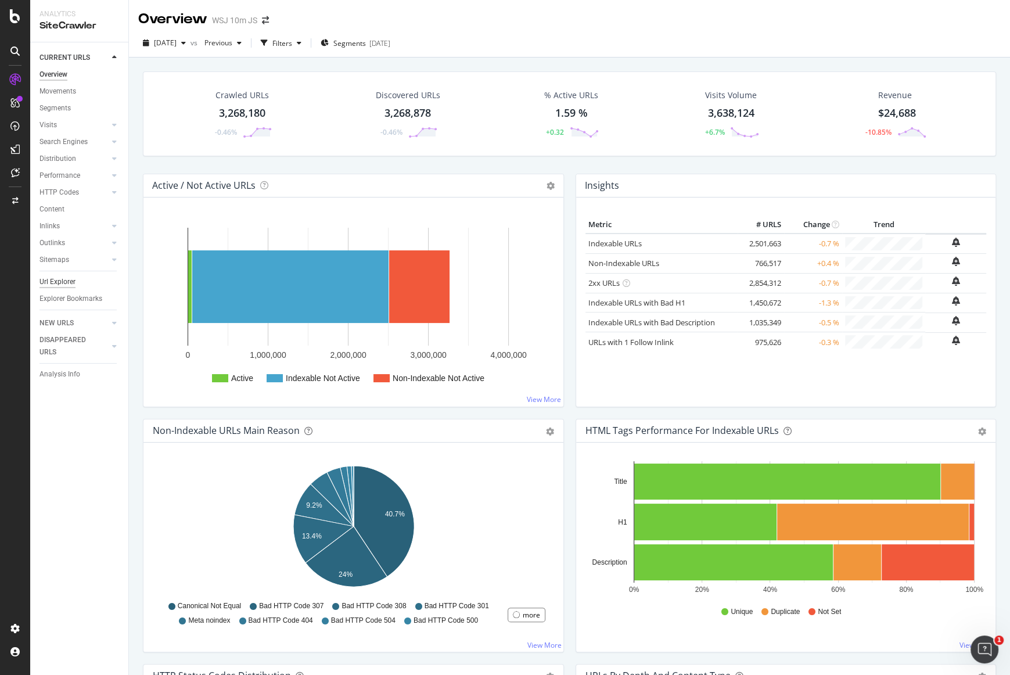  What do you see at coordinates (282, 43) in the screenshot?
I see `div: Filters` at bounding box center [282, 43].